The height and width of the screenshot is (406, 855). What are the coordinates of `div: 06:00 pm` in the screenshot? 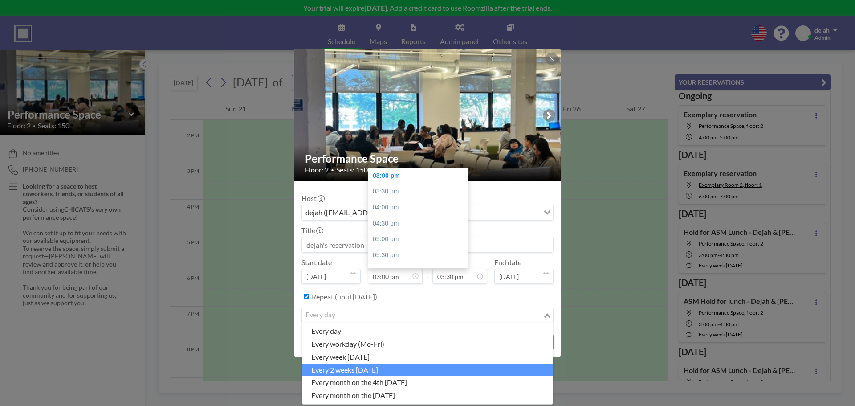 It's located at (420, 271).